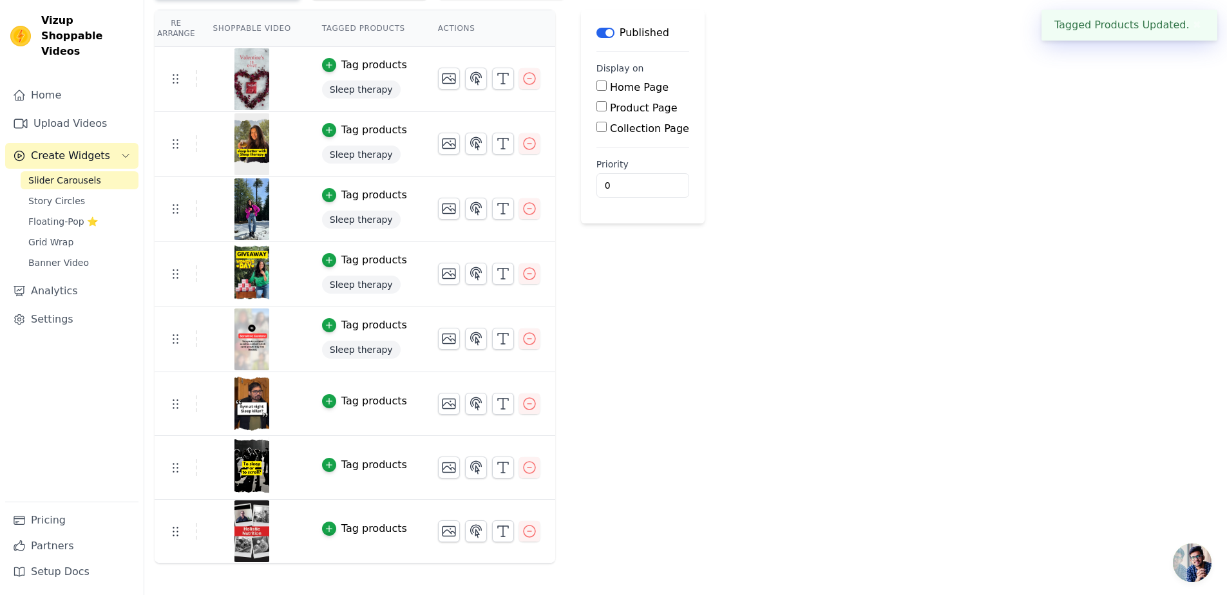 Image resolution: width=1227 pixels, height=595 pixels. I want to click on button: Close, so click(1196, 25).